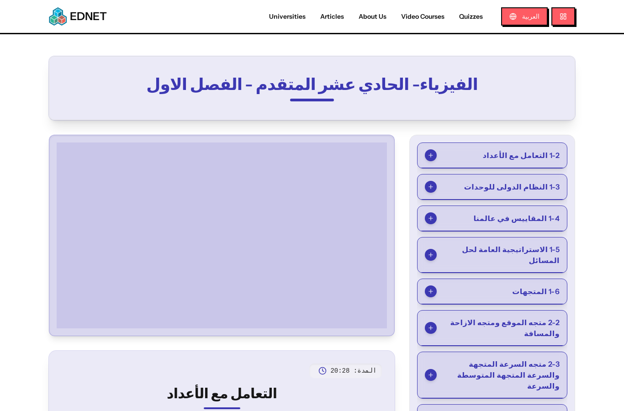 The image size is (624, 411). Describe the element at coordinates (423, 16) in the screenshot. I see `a: Video Courses` at that location.